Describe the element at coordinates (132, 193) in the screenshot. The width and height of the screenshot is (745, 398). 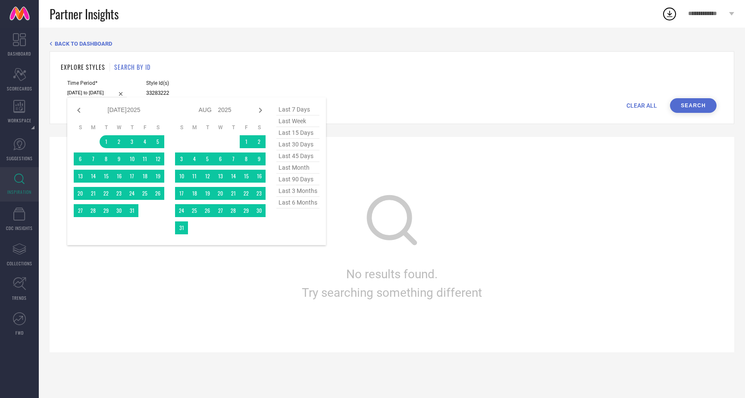
I see `td: Thu Jul 24 2025` at that location.